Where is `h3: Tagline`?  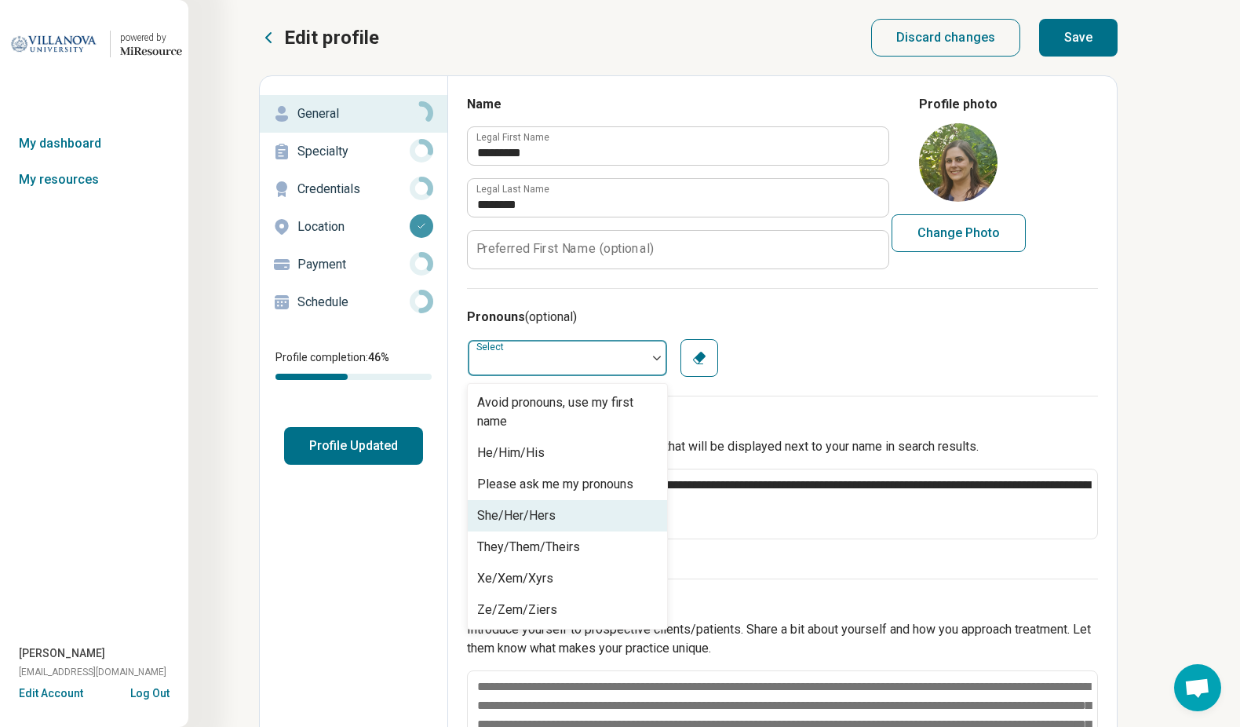
h3: Tagline is located at coordinates (782, 425).